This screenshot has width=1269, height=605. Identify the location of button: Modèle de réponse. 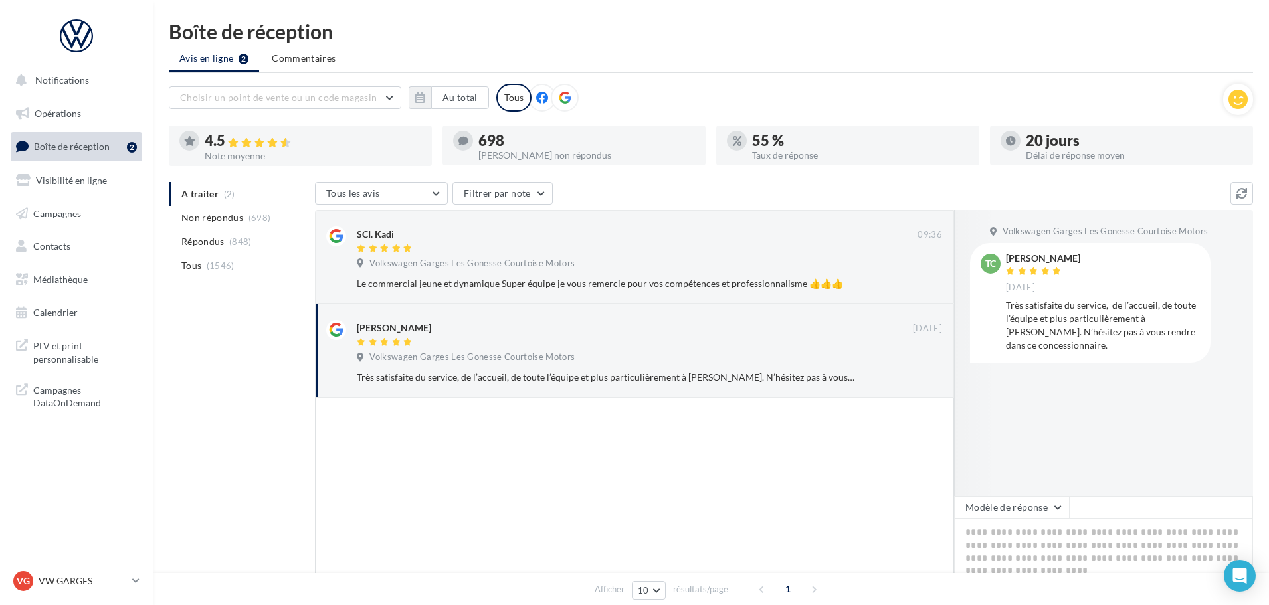
(1012, 507).